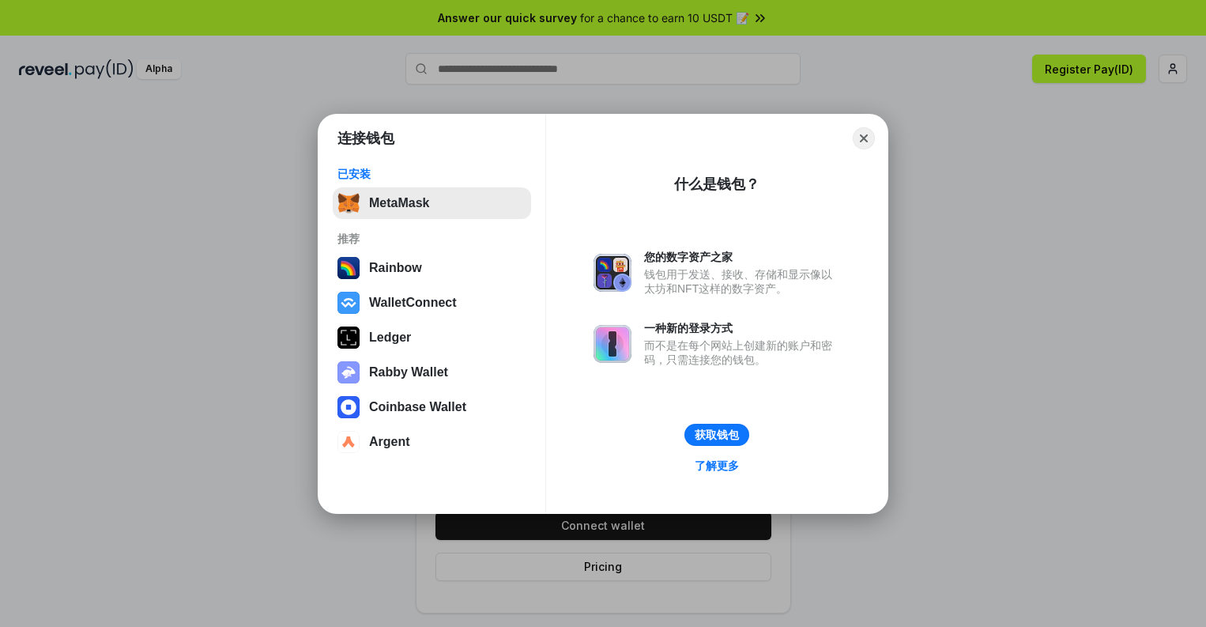 Image resolution: width=1206 pixels, height=627 pixels. Describe the element at coordinates (432, 203) in the screenshot. I see `button: MetaMask` at that location.